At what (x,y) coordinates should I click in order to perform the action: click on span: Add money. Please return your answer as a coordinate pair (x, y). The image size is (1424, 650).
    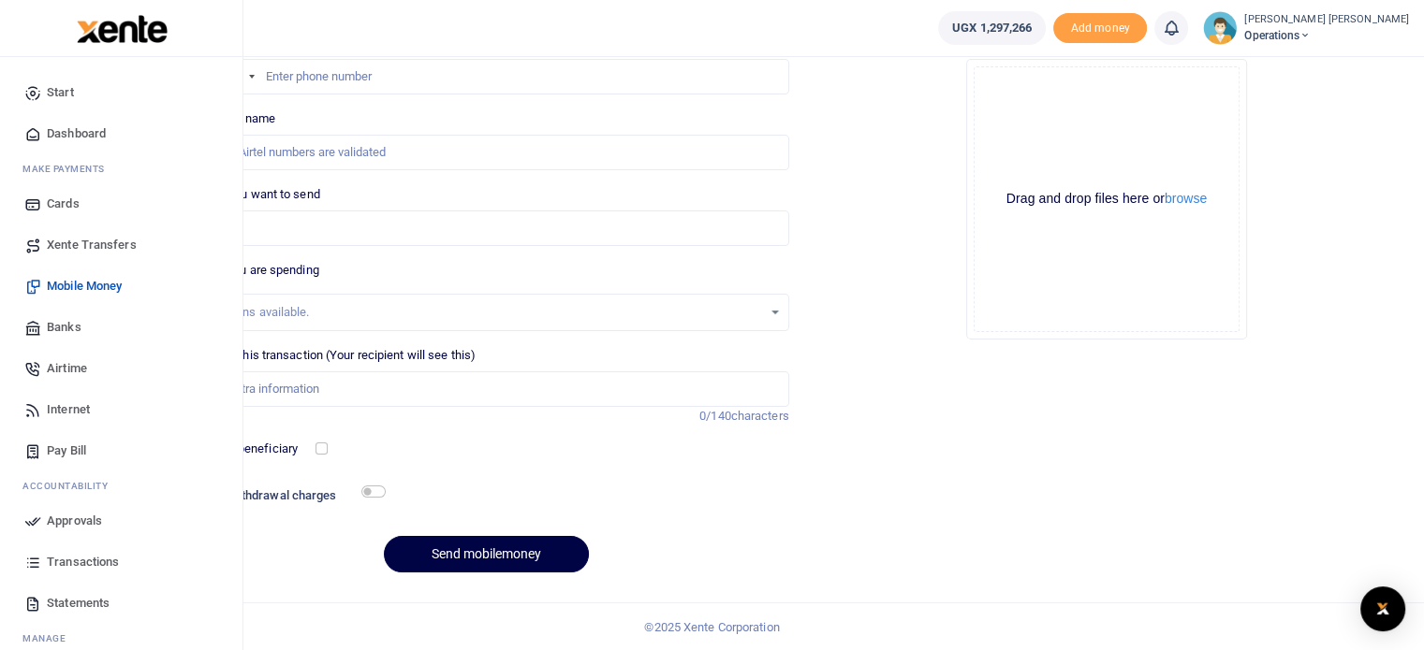
    Looking at the image, I should click on (1100, 28).